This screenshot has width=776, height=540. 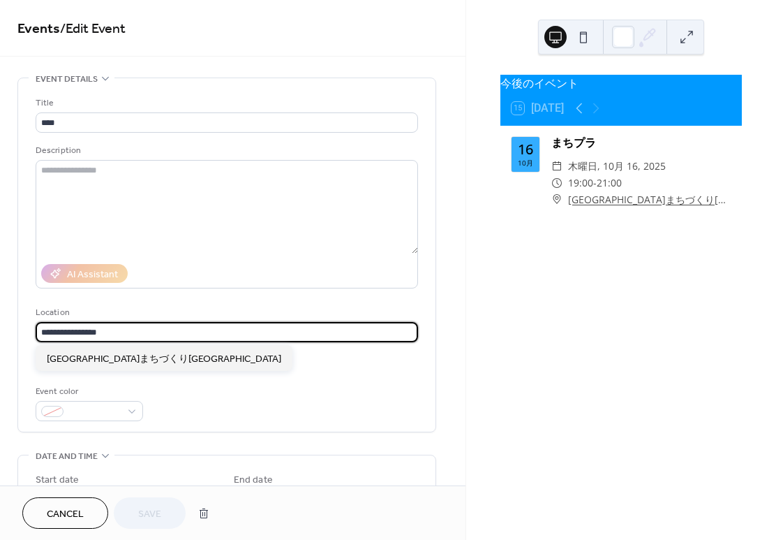 I want to click on div: Location, so click(x=226, y=312).